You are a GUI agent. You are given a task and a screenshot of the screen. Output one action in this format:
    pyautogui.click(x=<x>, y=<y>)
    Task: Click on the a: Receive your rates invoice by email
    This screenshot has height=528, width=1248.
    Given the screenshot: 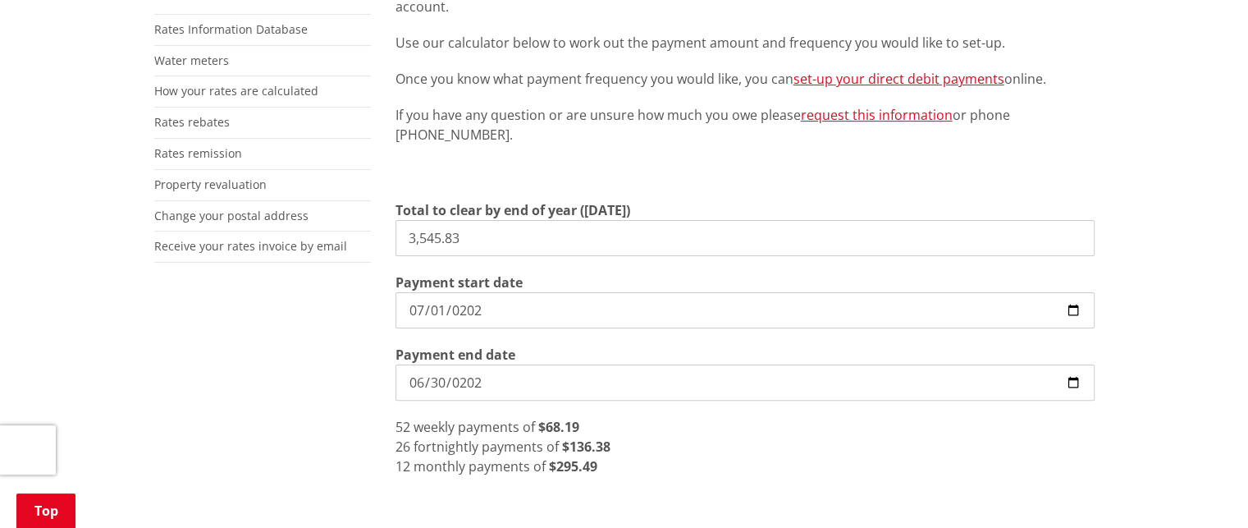 What is the action you would take?
    pyautogui.click(x=250, y=245)
    